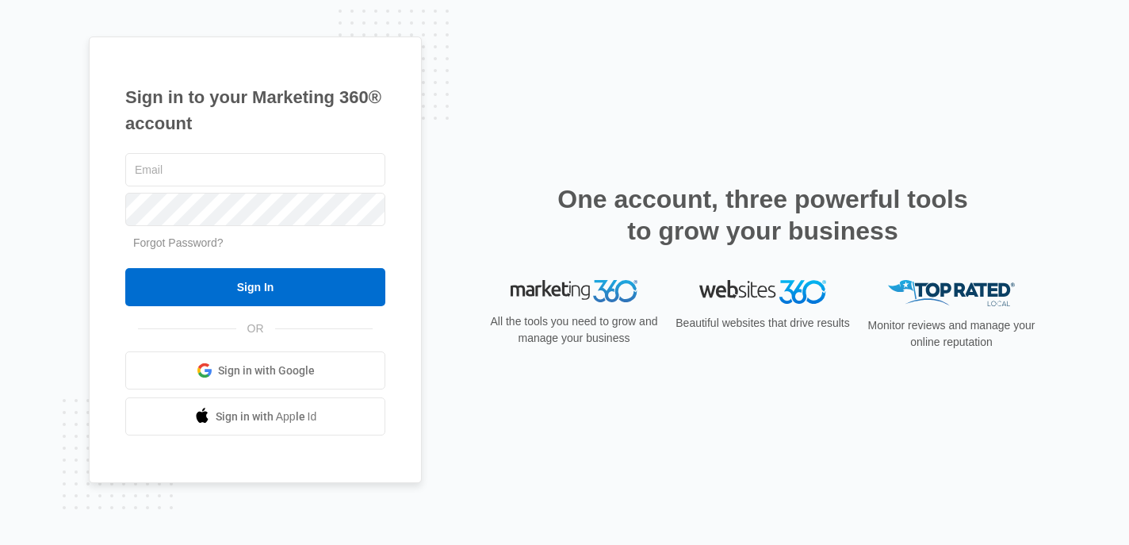 The width and height of the screenshot is (1129, 545). I want to click on a: Sign in with Google, so click(255, 370).